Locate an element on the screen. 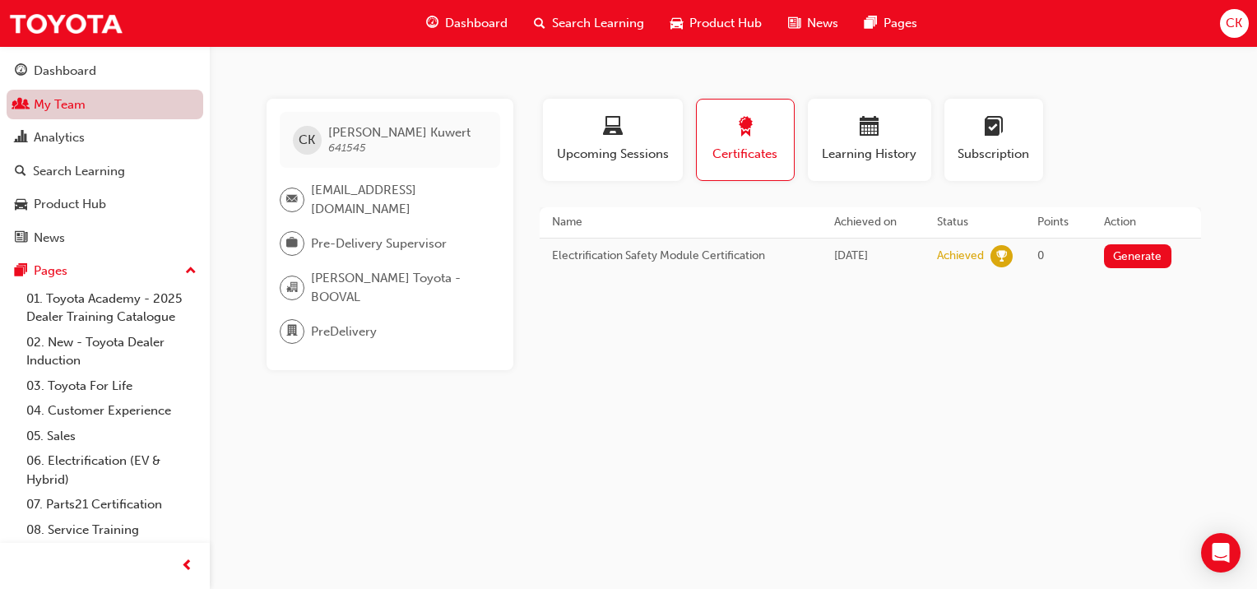 The height and width of the screenshot is (589, 1257). span: calendar-icon is located at coordinates (869, 128).